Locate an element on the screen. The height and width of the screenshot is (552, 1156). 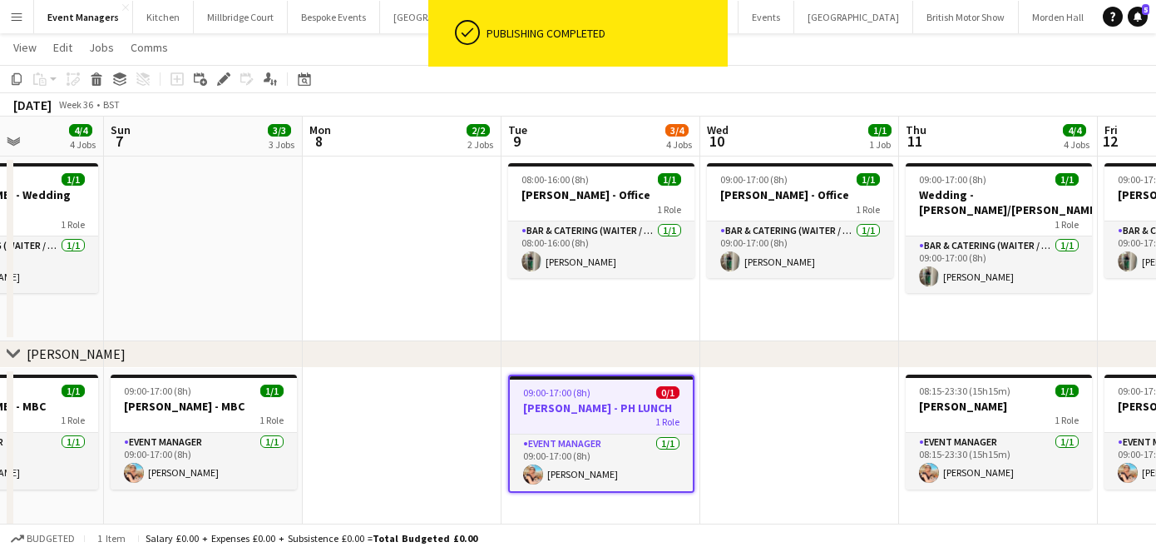
span: Week 36 is located at coordinates (76, 104).